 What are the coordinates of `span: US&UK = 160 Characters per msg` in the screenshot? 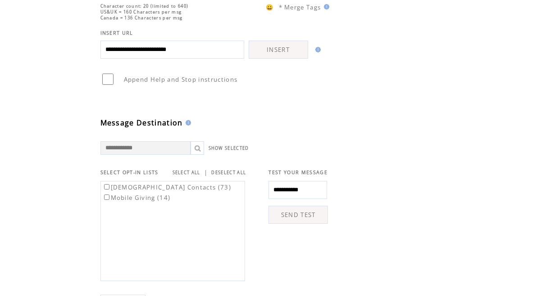 It's located at (141, 12).